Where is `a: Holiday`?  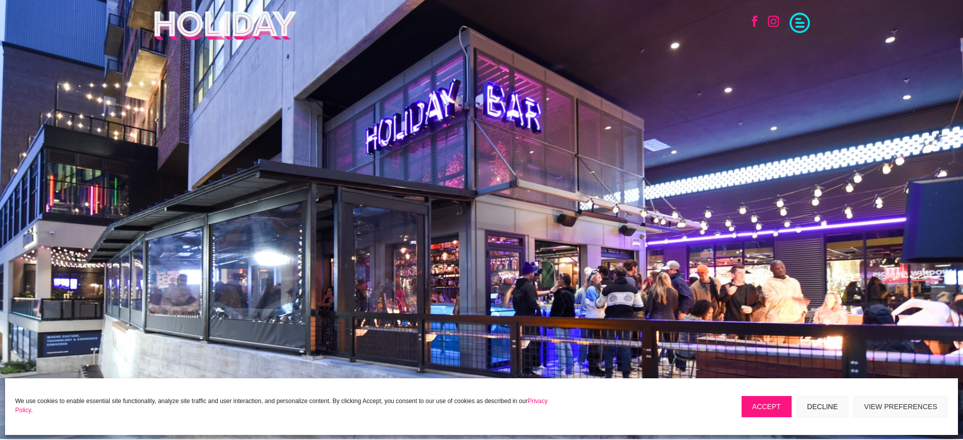
a: Holiday is located at coordinates (226, 38).